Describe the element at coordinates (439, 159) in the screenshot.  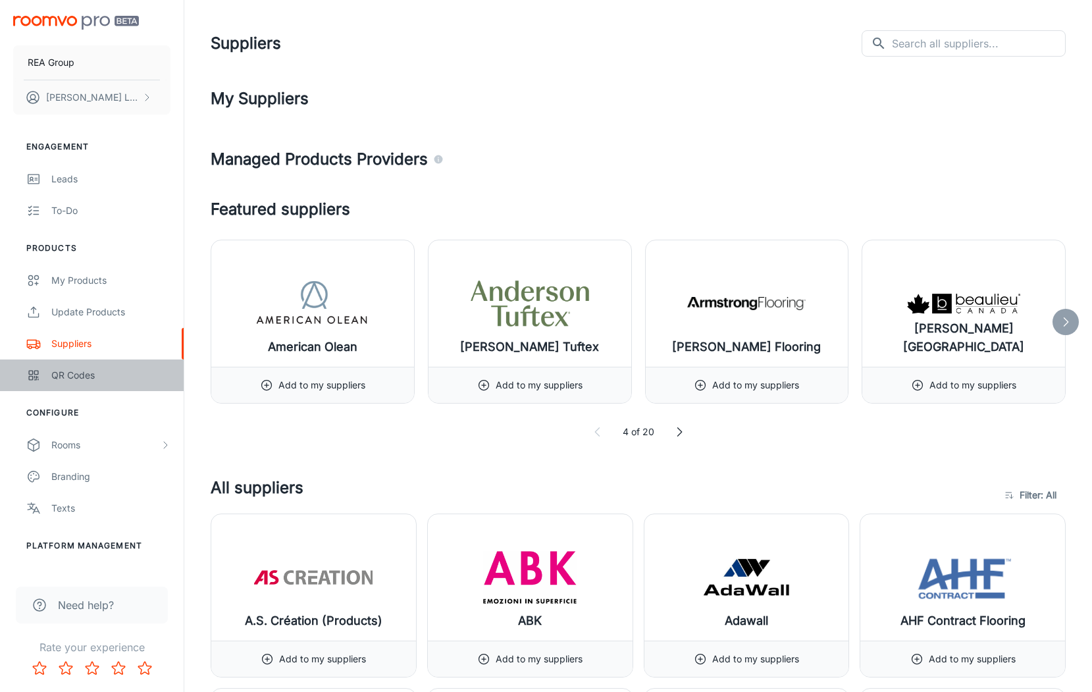
I see `div: Agencies and suppliers who work with us to automatically identify the specific products you carry` at that location.